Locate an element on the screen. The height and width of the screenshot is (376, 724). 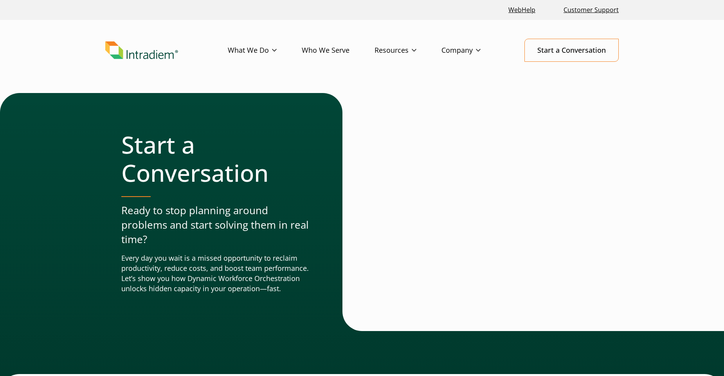
a: Who We Serve is located at coordinates (338, 50).